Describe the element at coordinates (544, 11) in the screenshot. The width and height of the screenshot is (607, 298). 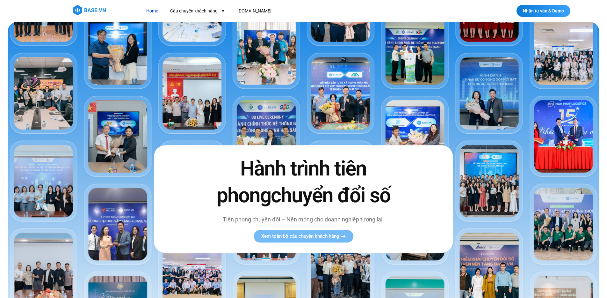
I see `a: Nhận tư vấn & Demo` at that location.